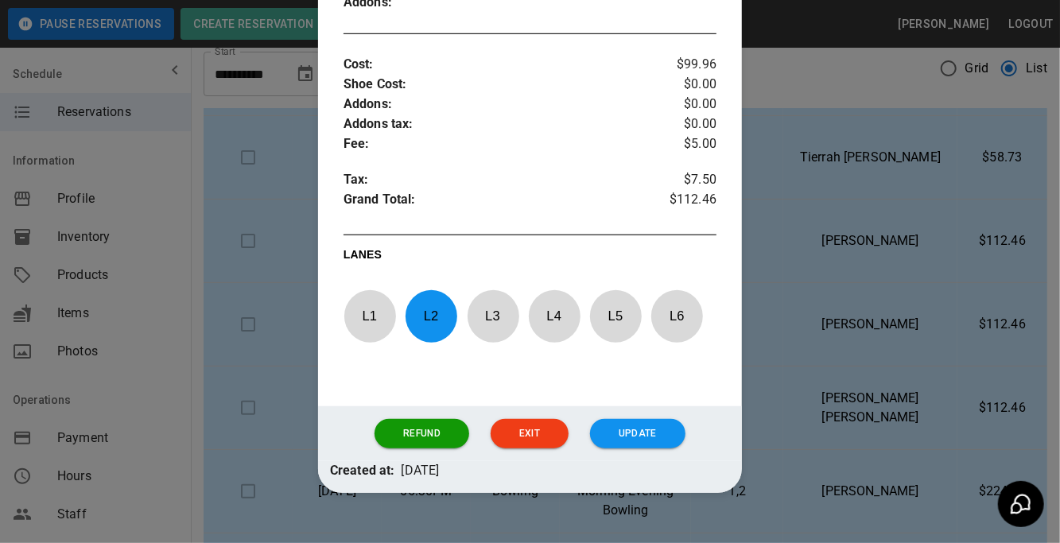 This screenshot has width=1060, height=543. Describe the element at coordinates (554, 316) in the screenshot. I see `p: L 4` at that location.